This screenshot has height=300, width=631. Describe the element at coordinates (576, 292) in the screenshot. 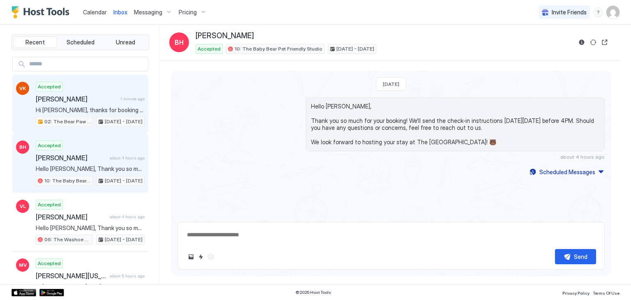

I see `a: Privacy Policy` at that location.